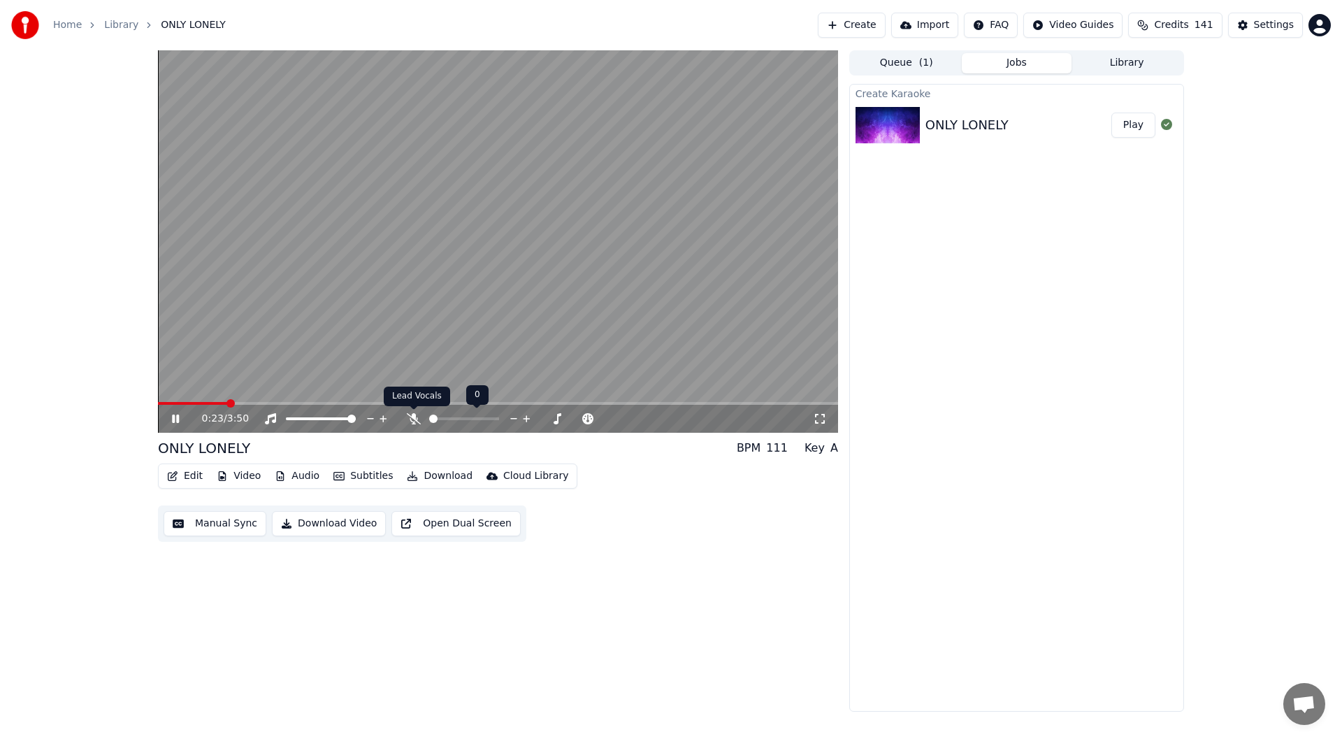  I want to click on button: Jobs, so click(1017, 63).